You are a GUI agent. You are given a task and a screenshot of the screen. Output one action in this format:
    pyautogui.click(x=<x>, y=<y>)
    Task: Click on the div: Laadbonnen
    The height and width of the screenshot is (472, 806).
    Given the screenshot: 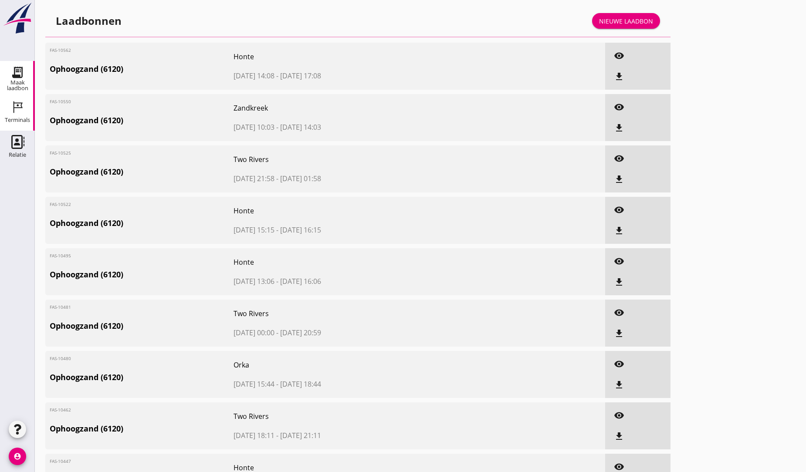 What is the action you would take?
    pyautogui.click(x=88, y=21)
    